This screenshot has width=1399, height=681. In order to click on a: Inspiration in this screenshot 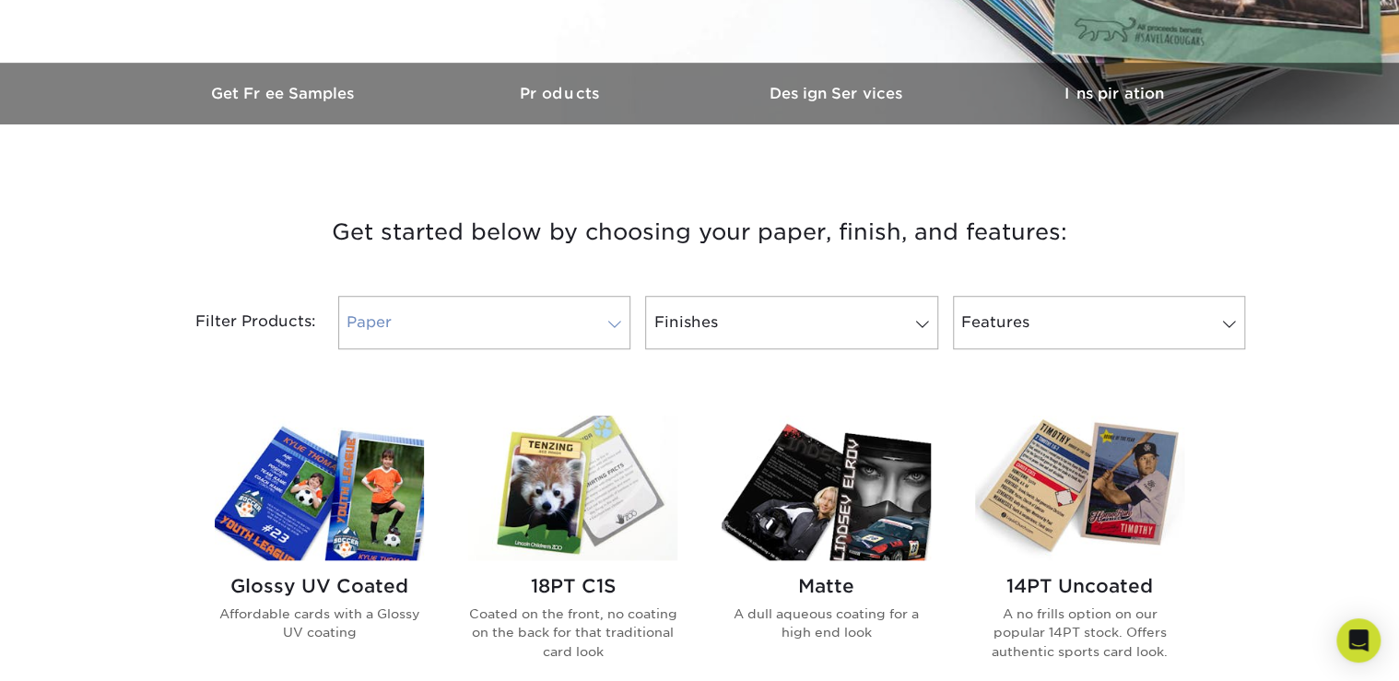, I will do `click(1114, 93)`.